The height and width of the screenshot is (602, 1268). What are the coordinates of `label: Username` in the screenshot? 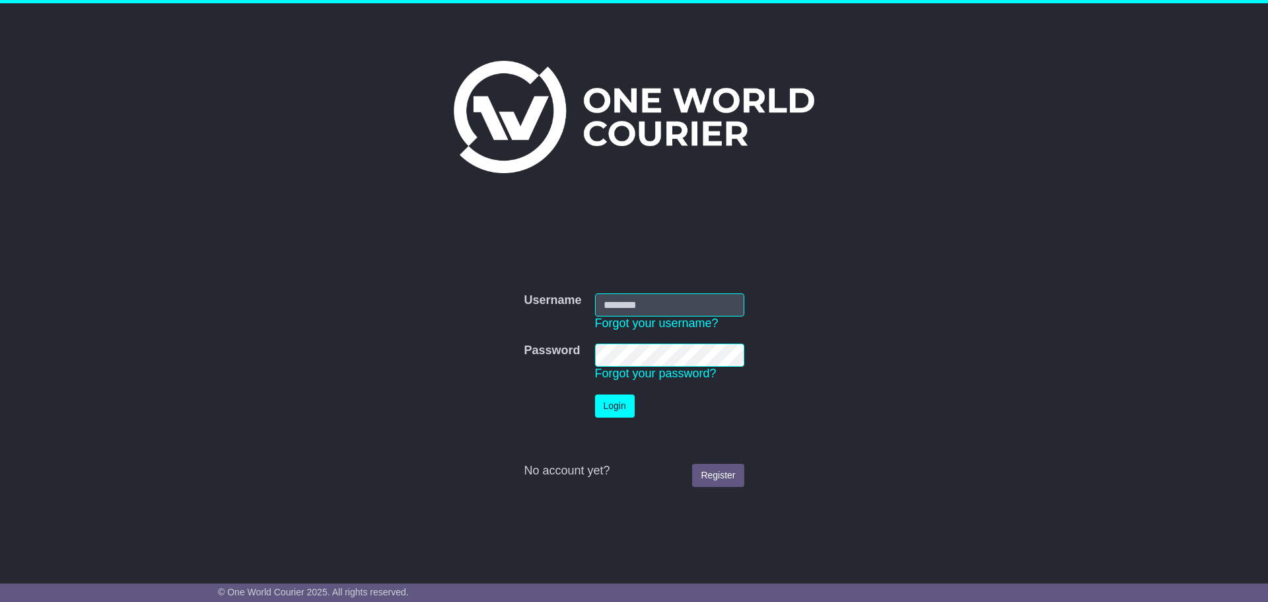 It's located at (552, 300).